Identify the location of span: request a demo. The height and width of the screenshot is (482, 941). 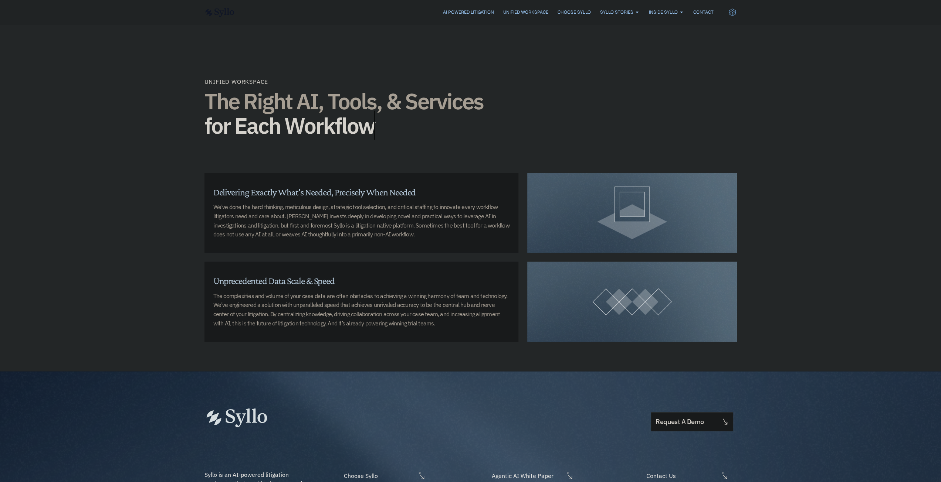
(679, 422).